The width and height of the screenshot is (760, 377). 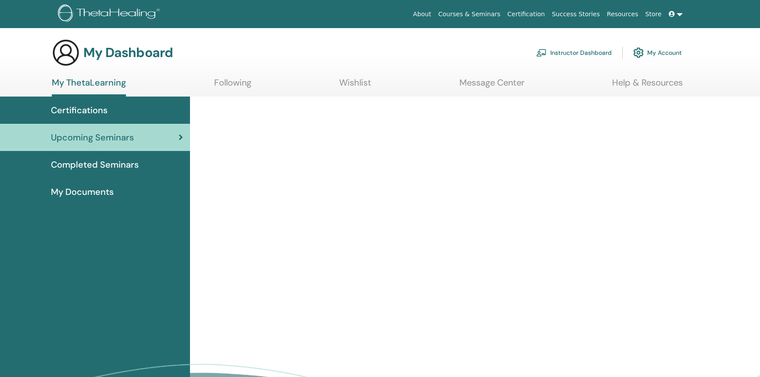 What do you see at coordinates (574, 53) in the screenshot?
I see `a: Instructor Dashboard` at bounding box center [574, 53].